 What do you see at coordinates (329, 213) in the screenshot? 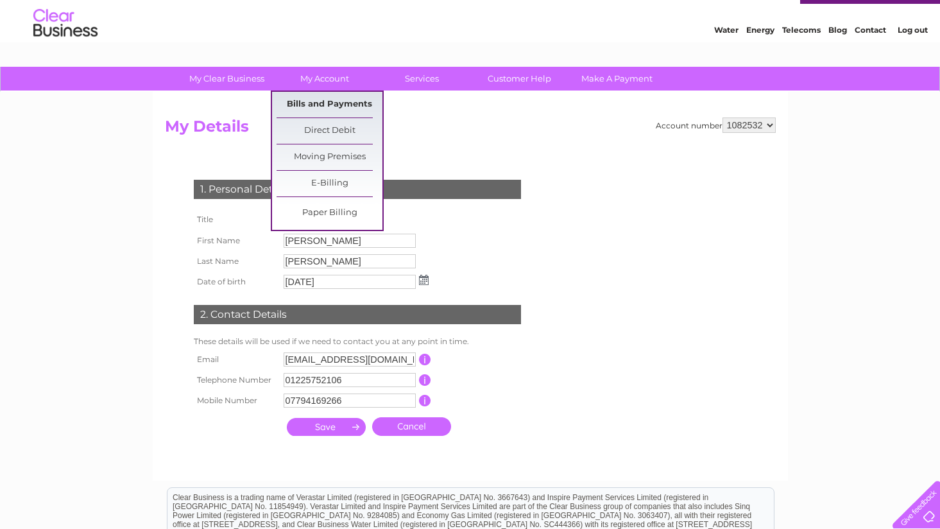
I see `a: Paper Billing` at bounding box center [329, 213].